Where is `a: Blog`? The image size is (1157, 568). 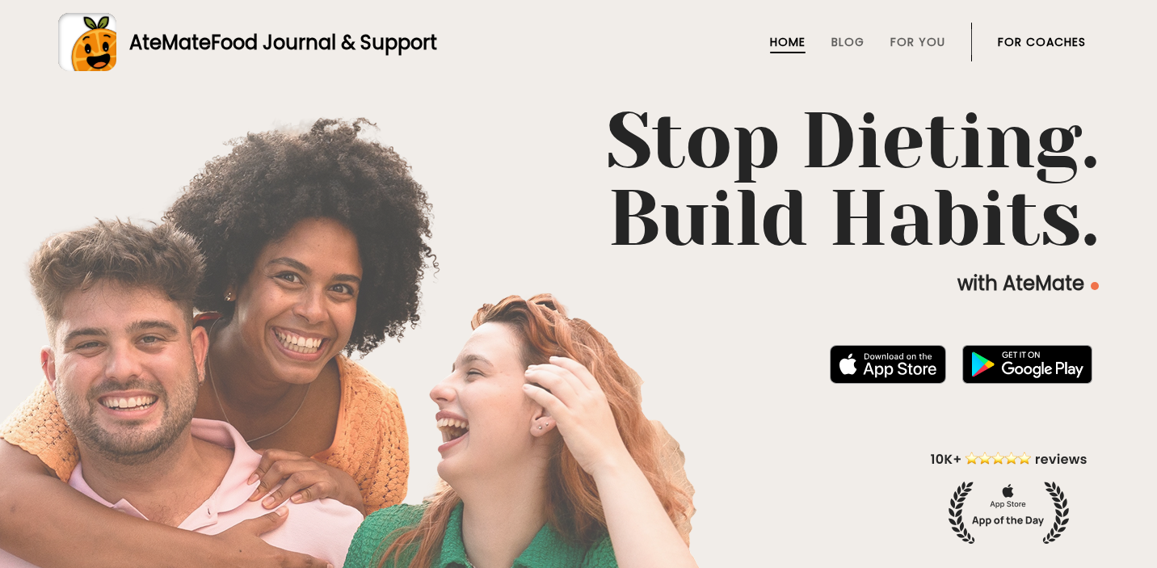
a: Blog is located at coordinates (848, 42).